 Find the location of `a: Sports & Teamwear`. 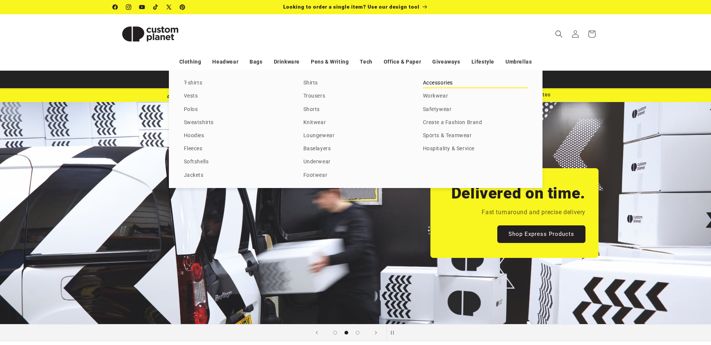

a: Sports & Teamwear is located at coordinates (475, 136).